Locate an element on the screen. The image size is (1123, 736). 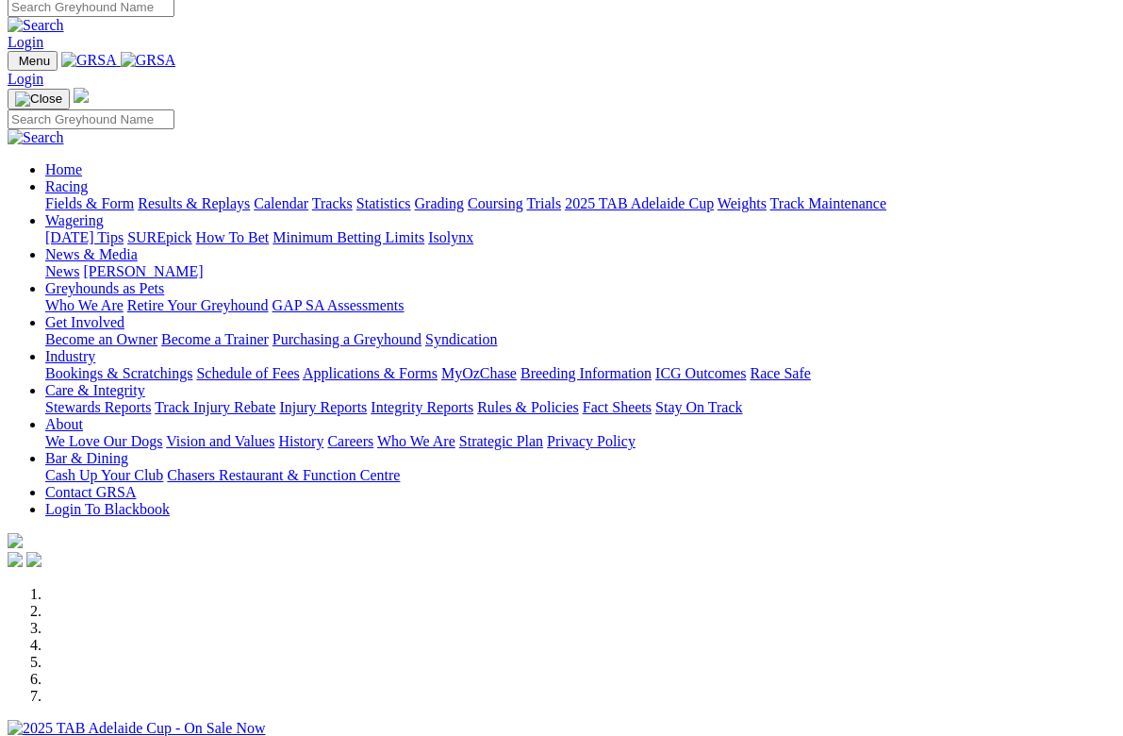
a: Careers is located at coordinates (350, 440).